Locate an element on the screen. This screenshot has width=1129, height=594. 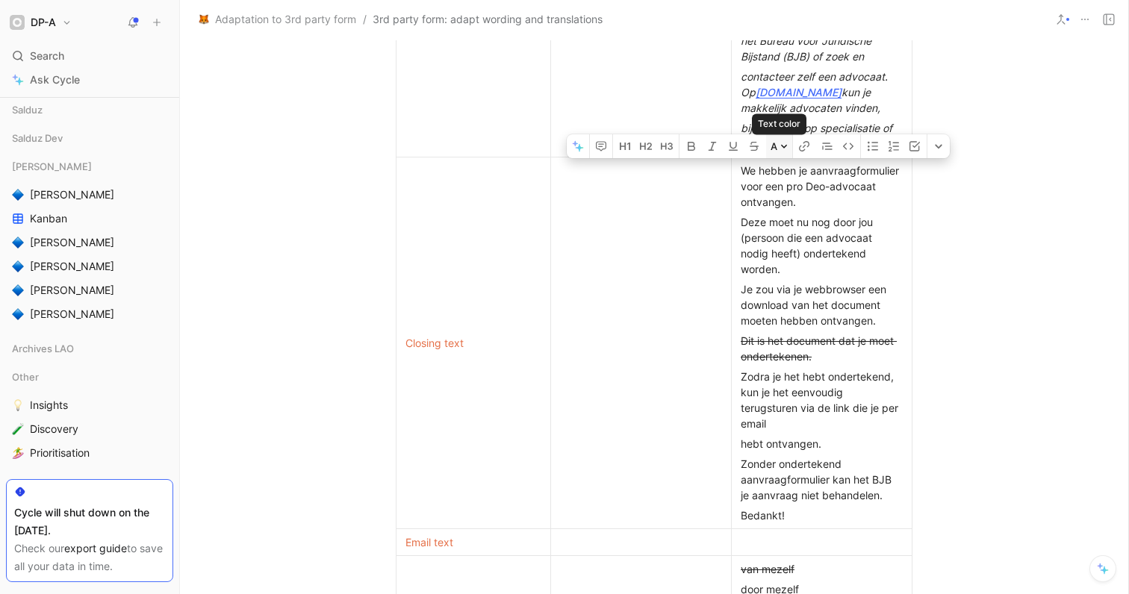
span: Adaptation to 3rd party form is located at coordinates (285, 19).